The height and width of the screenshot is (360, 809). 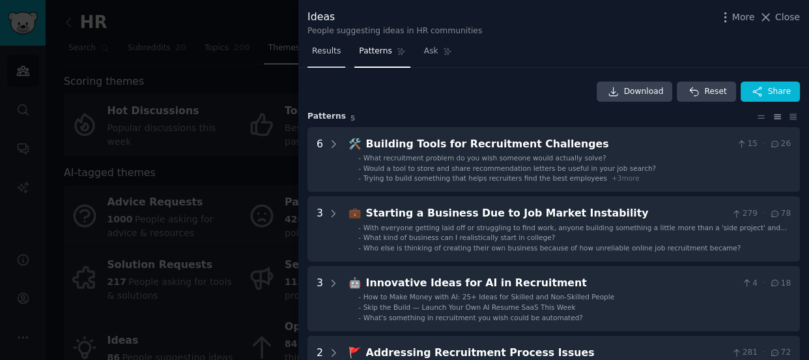 What do you see at coordinates (438, 54) in the screenshot?
I see `a: Ask` at bounding box center [438, 54].